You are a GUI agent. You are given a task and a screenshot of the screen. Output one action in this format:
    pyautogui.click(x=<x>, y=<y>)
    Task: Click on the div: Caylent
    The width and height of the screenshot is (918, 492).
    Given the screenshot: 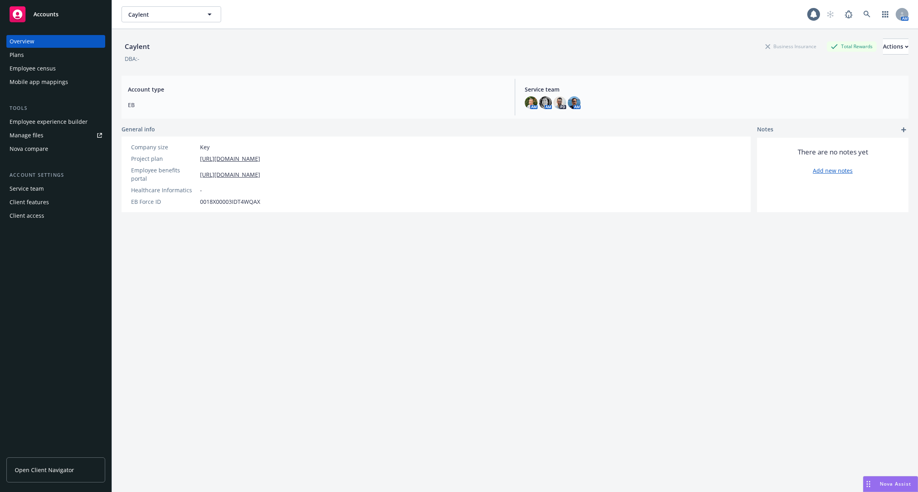 What is the action you would take?
    pyautogui.click(x=137, y=47)
    